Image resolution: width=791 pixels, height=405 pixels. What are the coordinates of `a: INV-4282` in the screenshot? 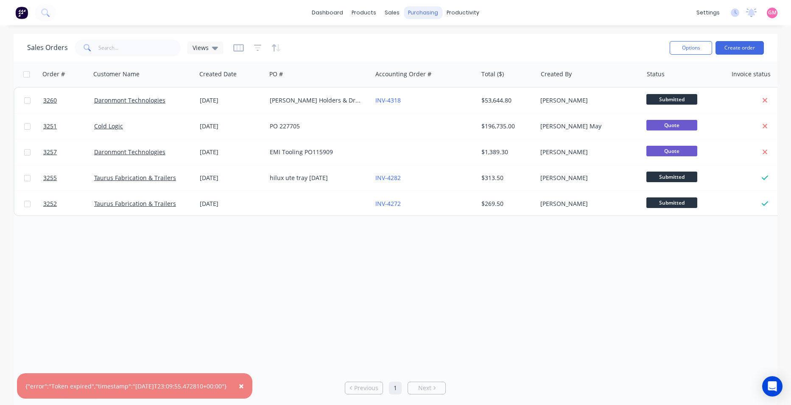 It's located at (388, 178).